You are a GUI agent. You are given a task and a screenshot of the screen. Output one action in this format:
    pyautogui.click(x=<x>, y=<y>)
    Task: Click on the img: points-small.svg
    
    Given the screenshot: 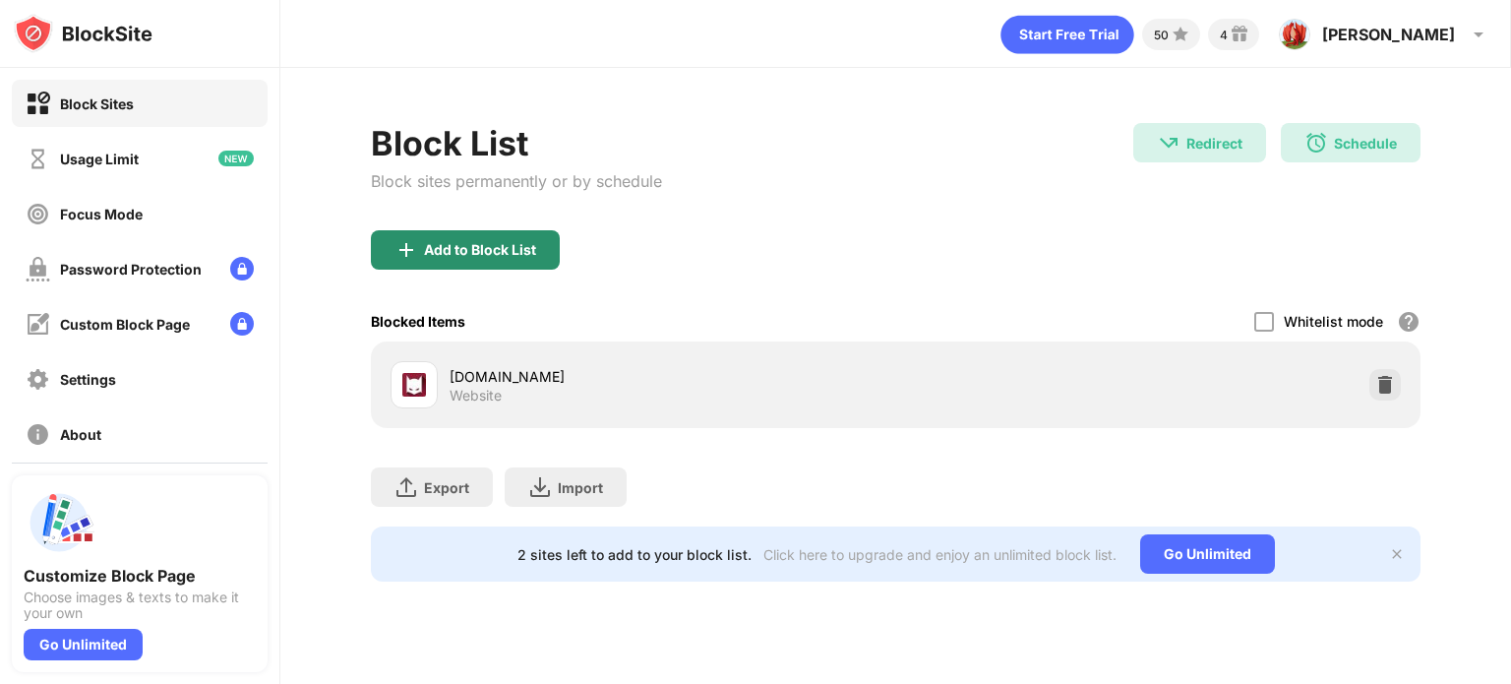 What is the action you would take?
    pyautogui.click(x=1180, y=34)
    